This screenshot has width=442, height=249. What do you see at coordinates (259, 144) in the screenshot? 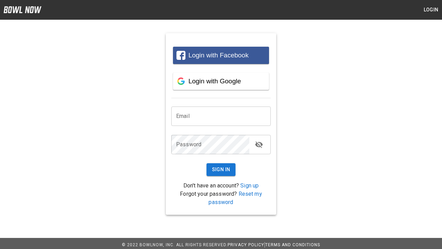
I see `button: toggle password visibility` at bounding box center [259, 144].